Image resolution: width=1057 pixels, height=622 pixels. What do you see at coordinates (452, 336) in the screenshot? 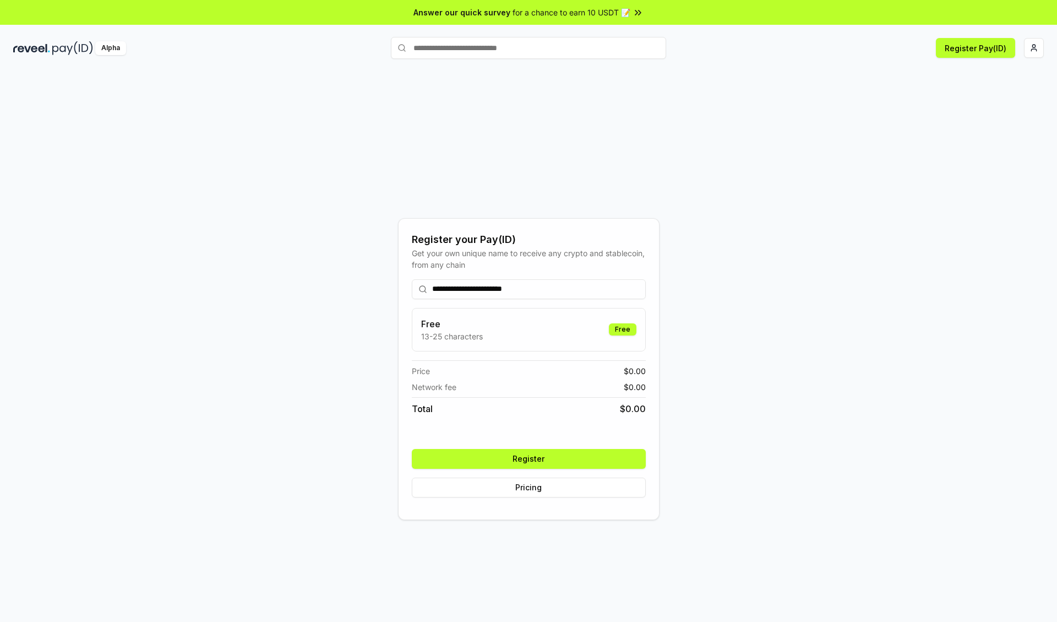
I see `p: 13-25 characters` at bounding box center [452, 336].